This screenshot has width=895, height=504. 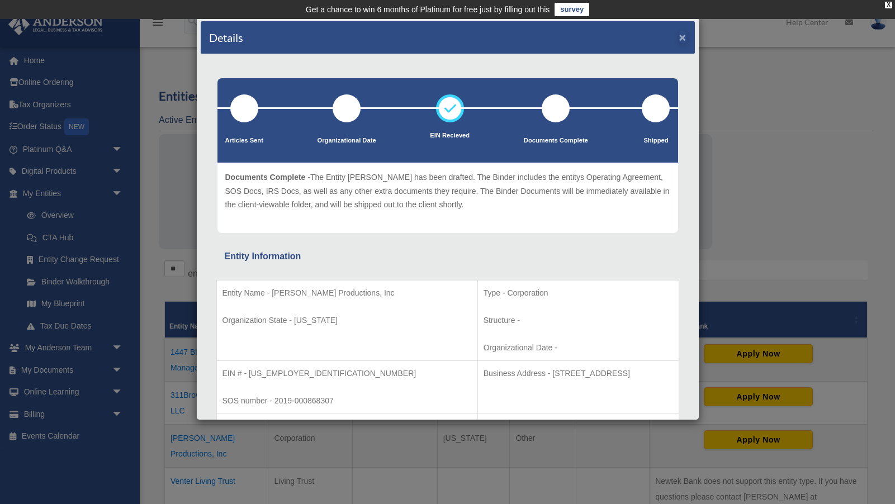 What do you see at coordinates (578, 293) in the screenshot?
I see `p: Type - Corporation` at bounding box center [578, 293].